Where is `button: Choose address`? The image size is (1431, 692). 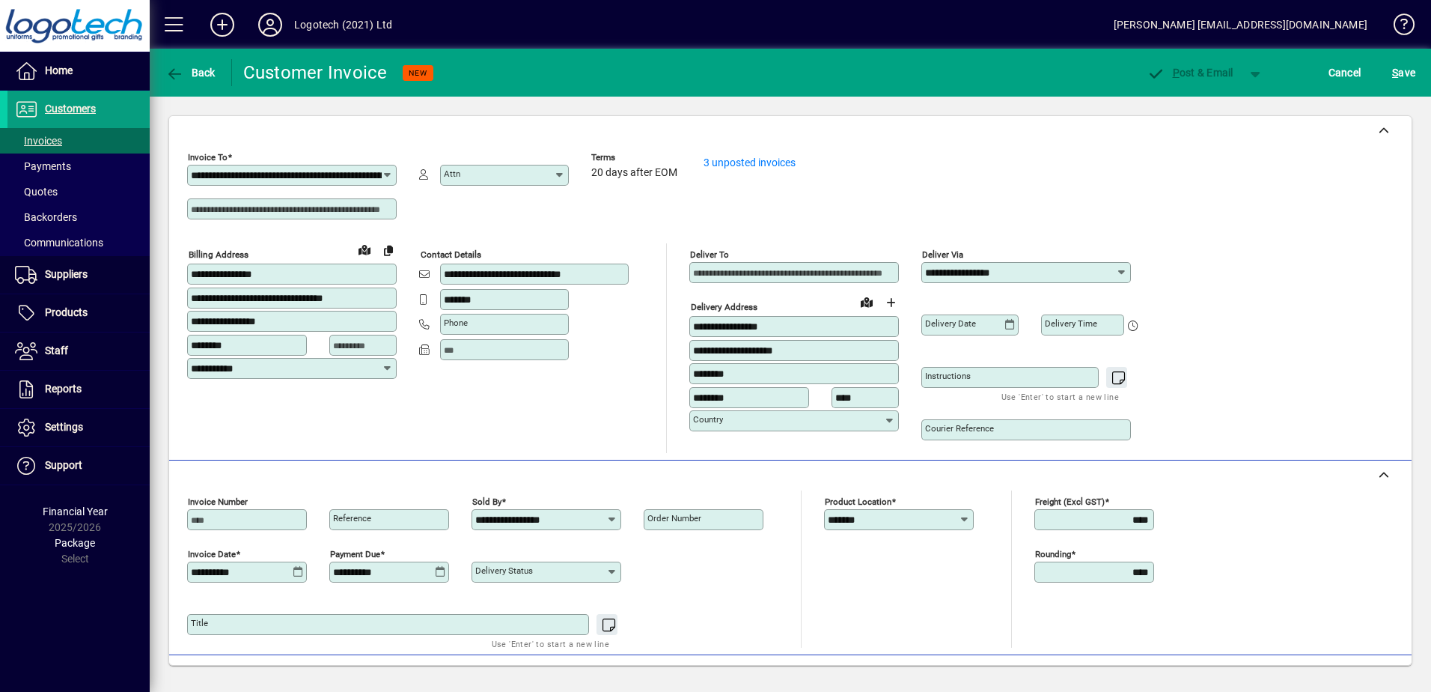
button: Choose address is located at coordinates (891, 302).